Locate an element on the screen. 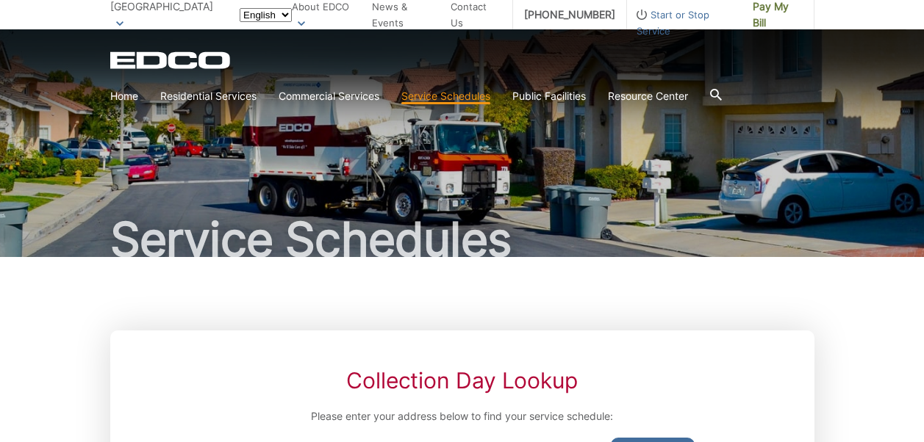  a: Resource Center is located at coordinates (648, 96).